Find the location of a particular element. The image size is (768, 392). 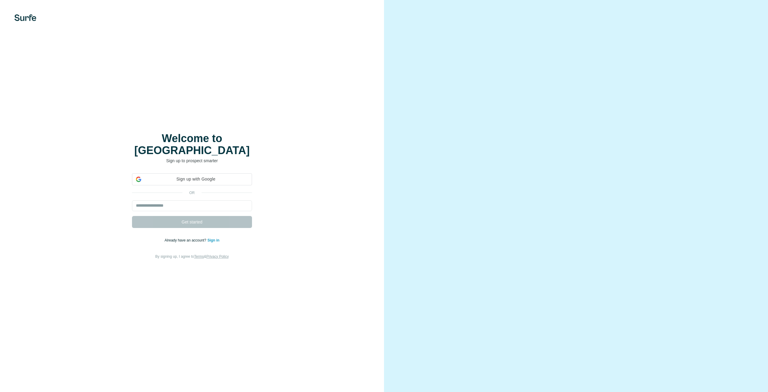

img: Surfe's logo is located at coordinates (25, 18).